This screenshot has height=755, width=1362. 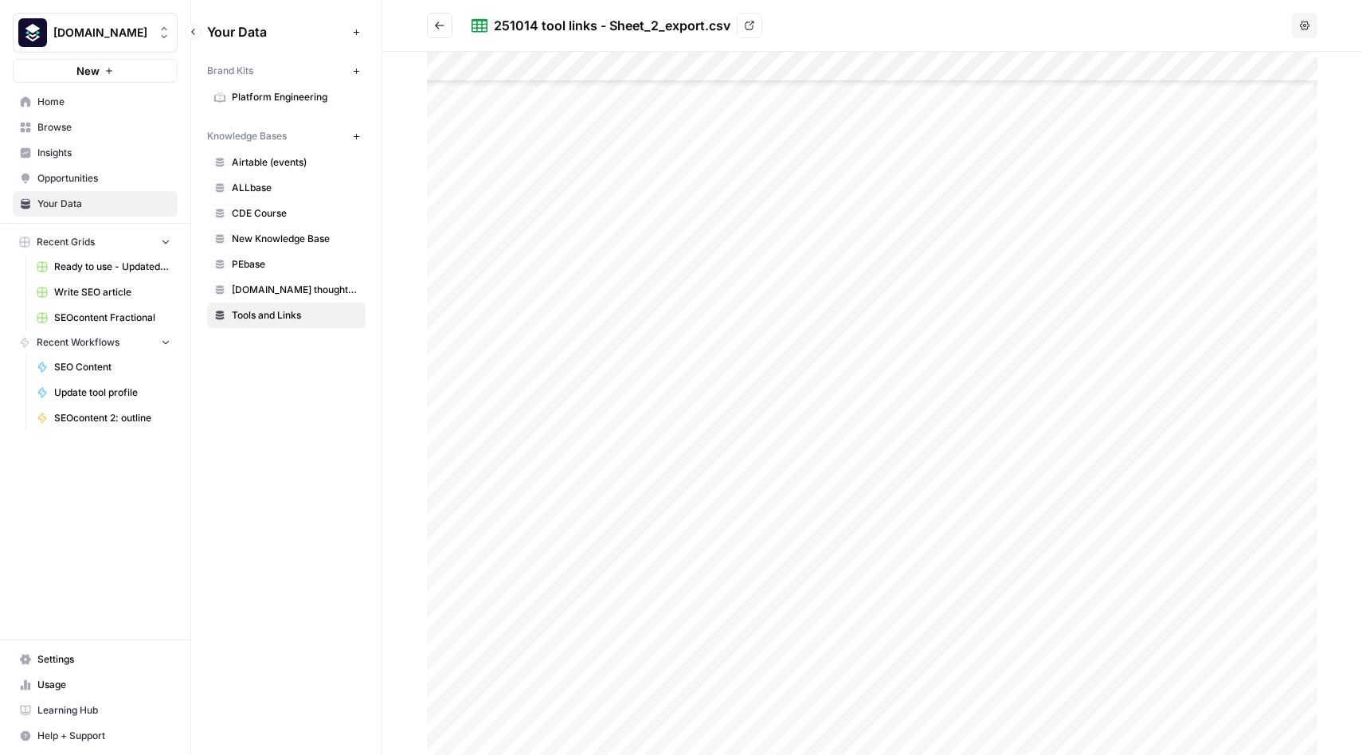 What do you see at coordinates (104, 267) in the screenshot?
I see `a: Ready to use - Updated an existing tool profile in Webflow` at bounding box center [104, 267].